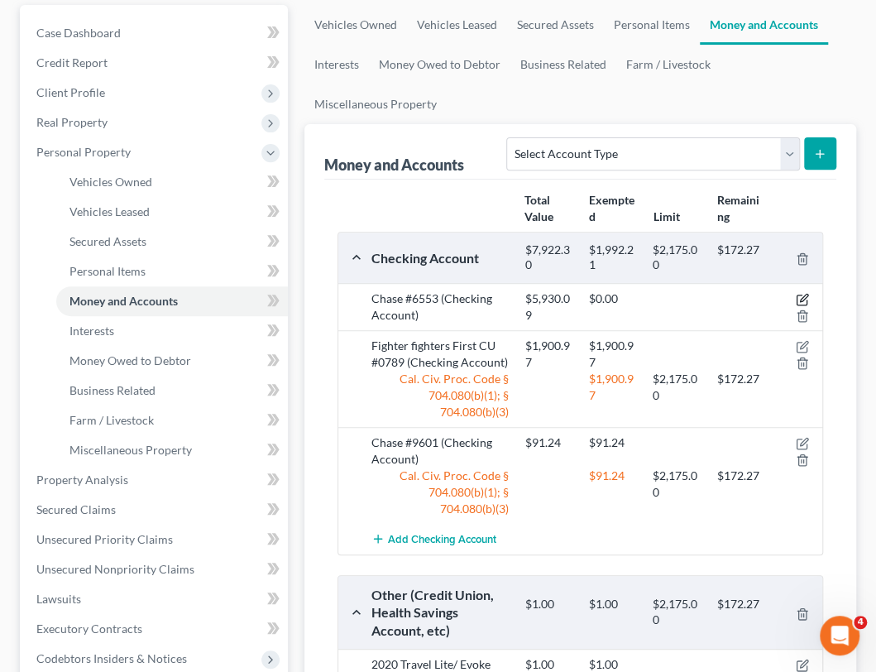 The width and height of the screenshot is (876, 672). I want to click on div: Checking Account, so click(440, 257).